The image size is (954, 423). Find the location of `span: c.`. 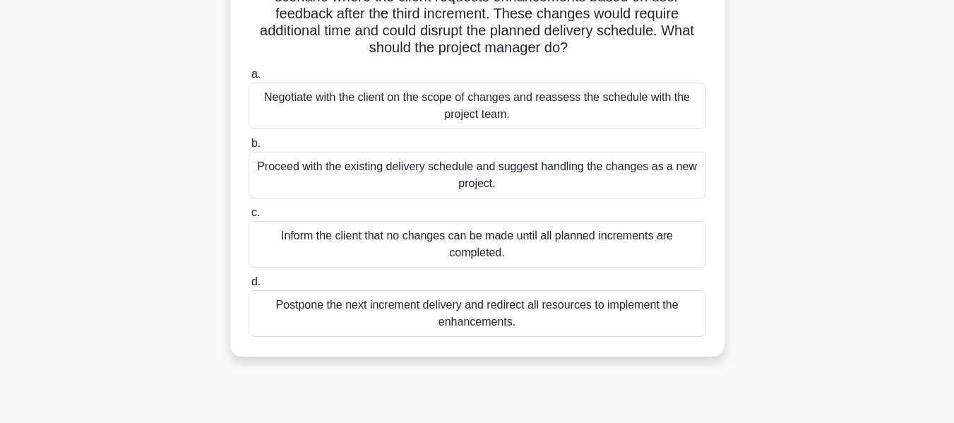

span: c. is located at coordinates (256, 212).